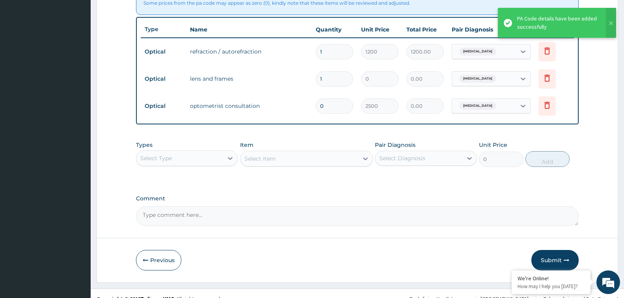 This screenshot has width=624, height=298. What do you see at coordinates (144, 145) in the screenshot?
I see `label: Types` at bounding box center [144, 145].